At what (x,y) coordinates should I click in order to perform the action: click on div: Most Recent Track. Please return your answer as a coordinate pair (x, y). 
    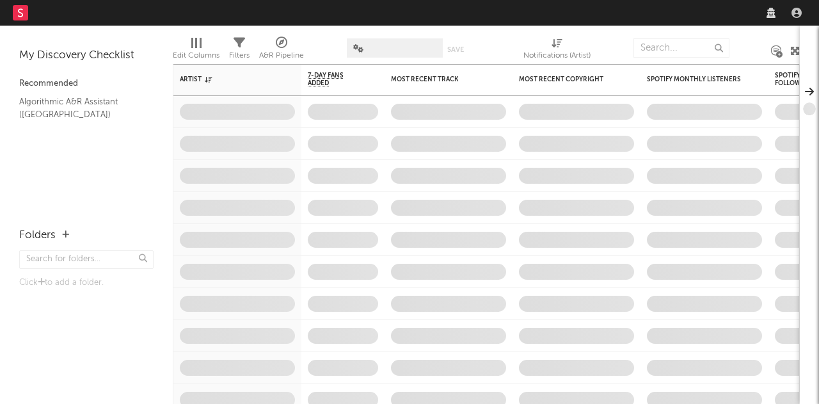
    Looking at the image, I should click on (439, 79).